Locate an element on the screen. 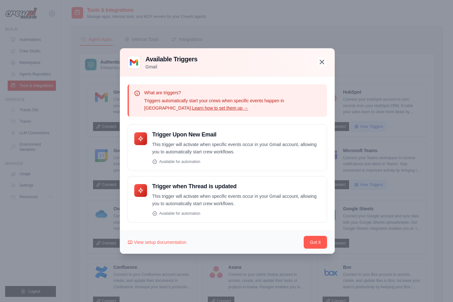  h4: Trigger Upon New Email is located at coordinates (236, 134).